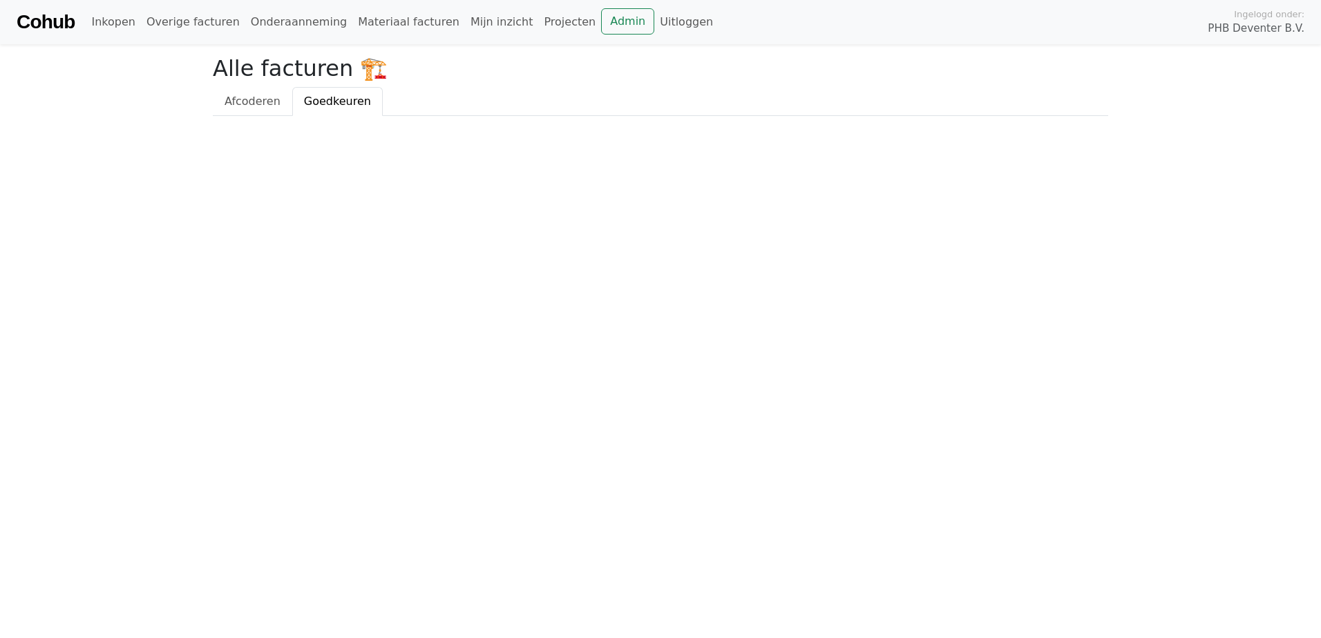  What do you see at coordinates (252, 102) in the screenshot?
I see `a: Afcoderen` at bounding box center [252, 102].